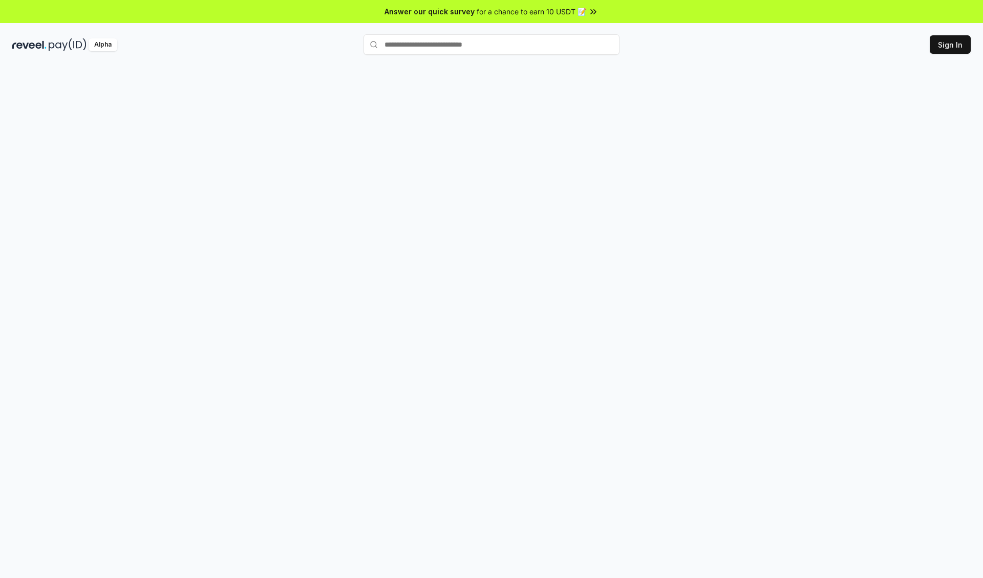 This screenshot has width=983, height=578. I want to click on span: for a chance to earn 10 USDT 📝, so click(532, 11).